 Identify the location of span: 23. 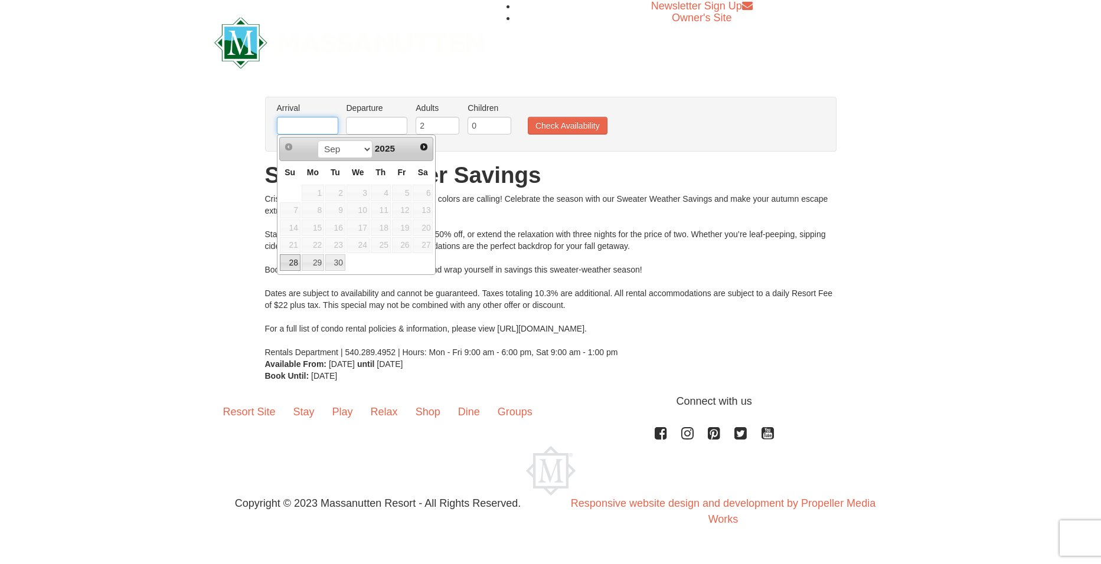
(335, 246).